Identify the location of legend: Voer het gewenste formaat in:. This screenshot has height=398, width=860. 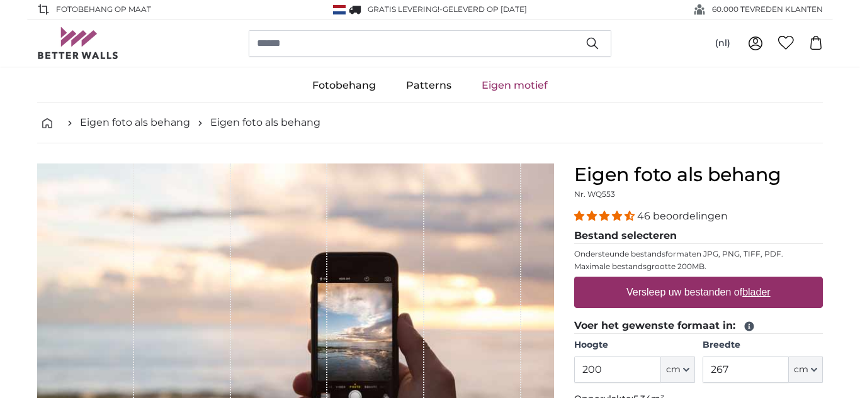
(698, 326).